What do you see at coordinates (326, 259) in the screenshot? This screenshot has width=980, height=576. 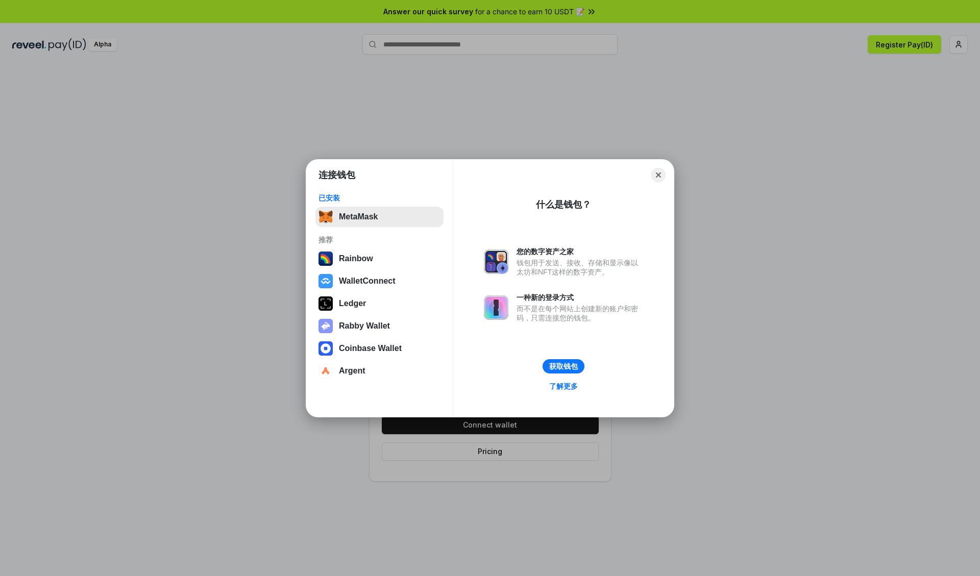 I see `img: svg+xml,%3Csvg%20width%3D%22120%22%20height%3D%22120%22%20viewBox%3D%220%200%20120%20120%22%20fil...` at bounding box center [326, 259].